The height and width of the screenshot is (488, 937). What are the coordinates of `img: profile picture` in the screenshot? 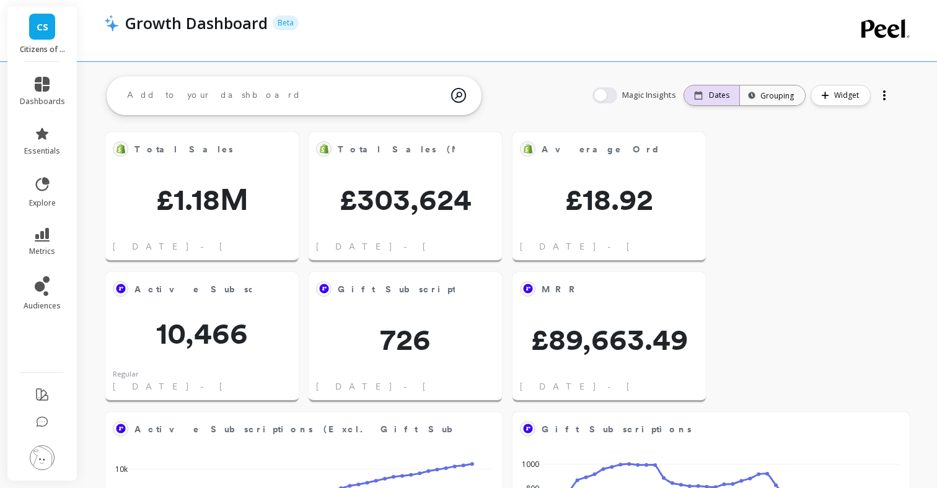 It's located at (42, 458).